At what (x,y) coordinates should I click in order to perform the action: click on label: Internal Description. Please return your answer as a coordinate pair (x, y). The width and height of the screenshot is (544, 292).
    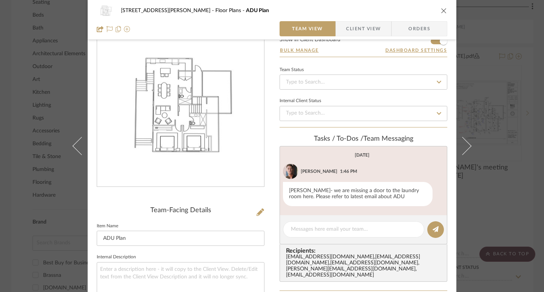
    Looking at the image, I should click on (116, 257).